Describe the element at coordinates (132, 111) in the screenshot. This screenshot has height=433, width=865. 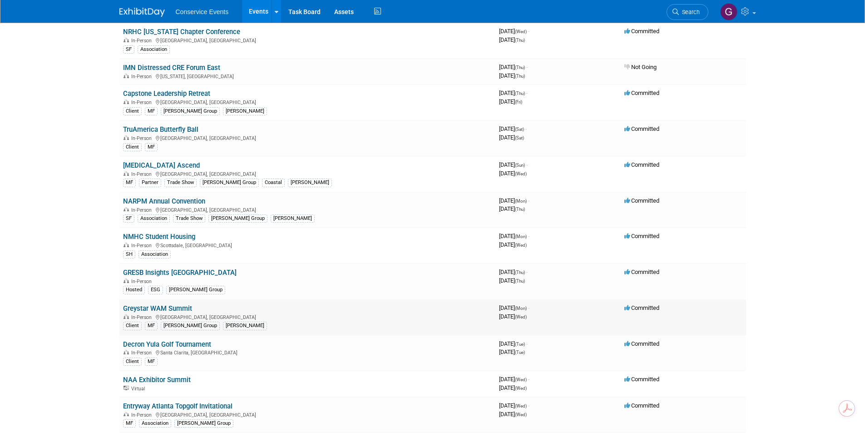
I see `div: Client` at that location.